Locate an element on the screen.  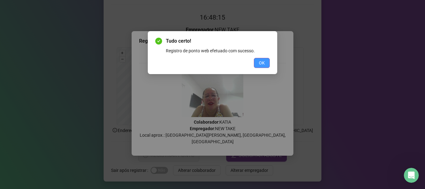
span: OK is located at coordinates (262, 63).